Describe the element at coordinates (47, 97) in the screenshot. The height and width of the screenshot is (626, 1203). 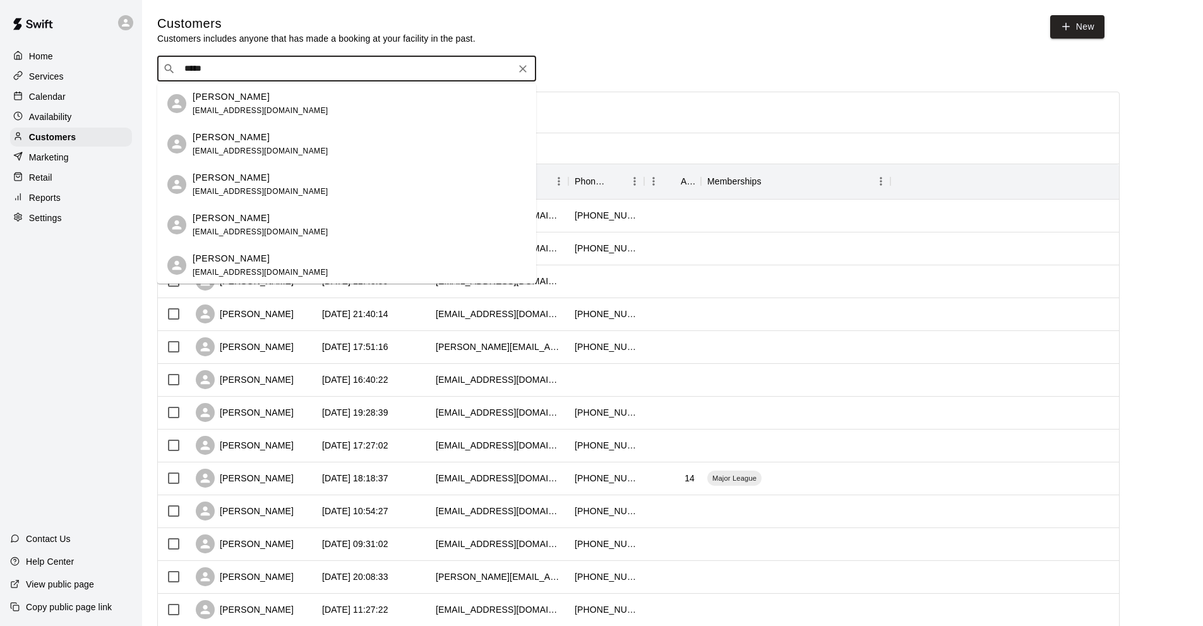
I see `p: Calendar` at that location.